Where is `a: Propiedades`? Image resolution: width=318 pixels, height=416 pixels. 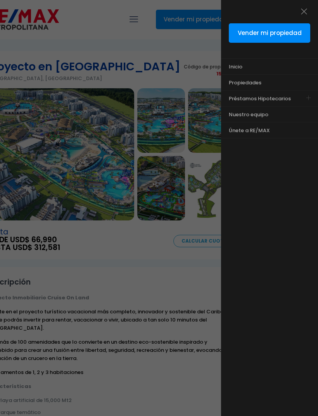
a: Propiedades is located at coordinates (260, 82).